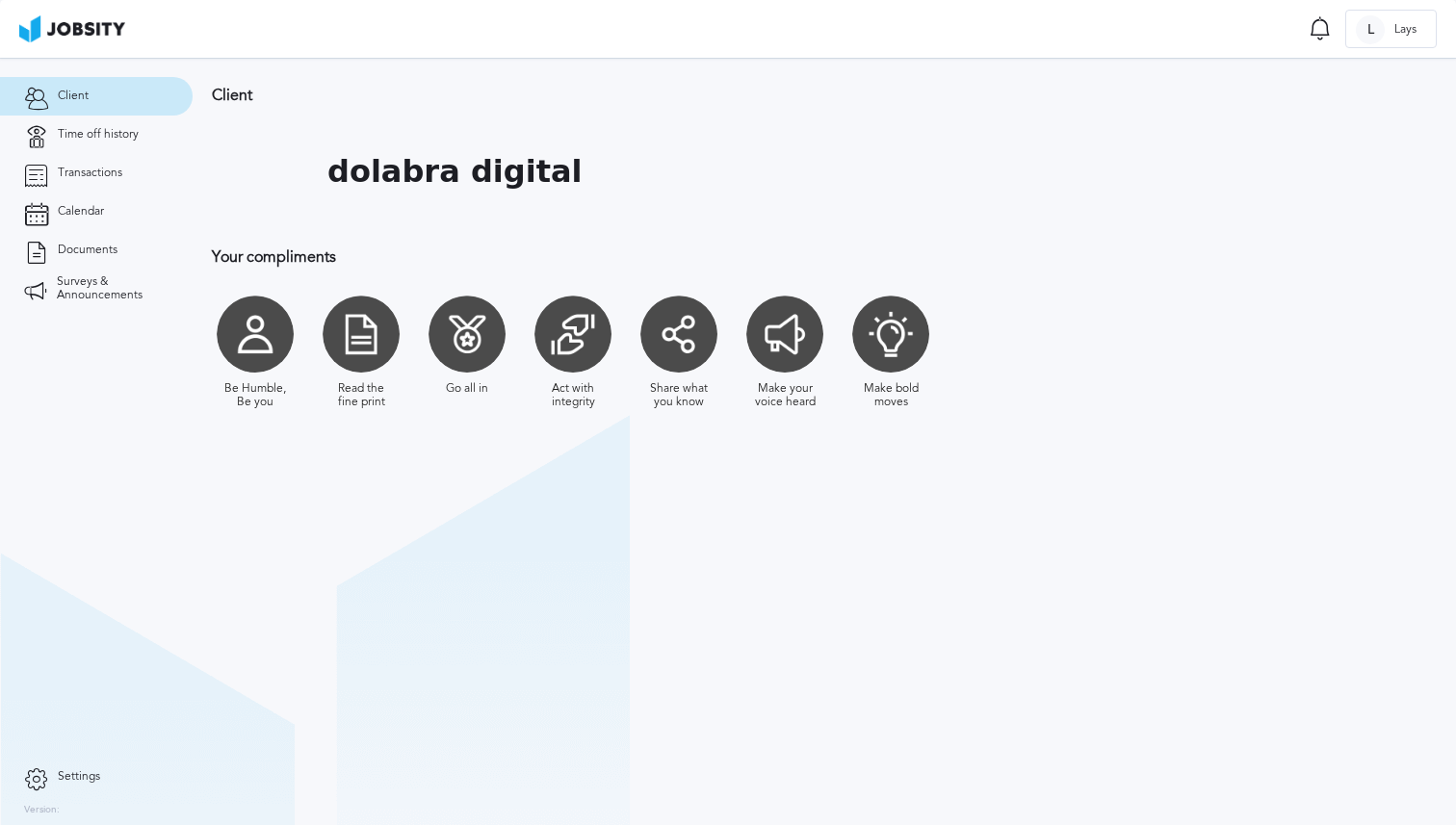 The height and width of the screenshot is (825, 1456). Describe the element at coordinates (81, 211) in the screenshot. I see `span: Calendar` at that location.